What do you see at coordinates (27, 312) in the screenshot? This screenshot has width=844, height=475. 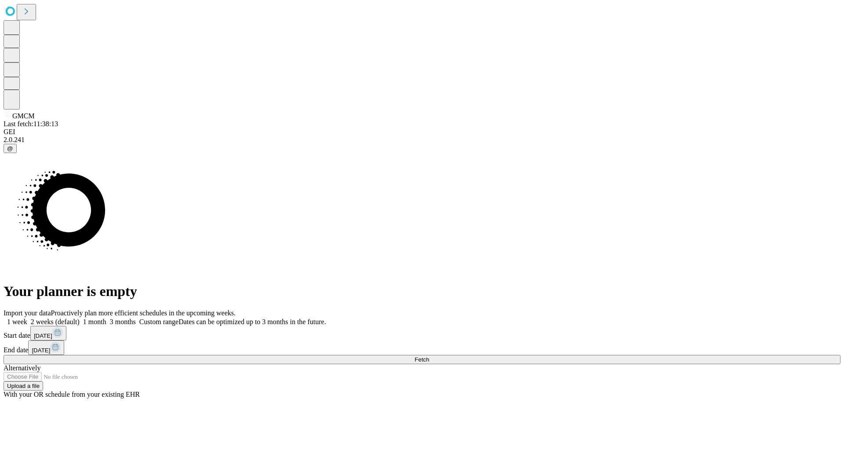 I see `span: Import your data` at bounding box center [27, 312].